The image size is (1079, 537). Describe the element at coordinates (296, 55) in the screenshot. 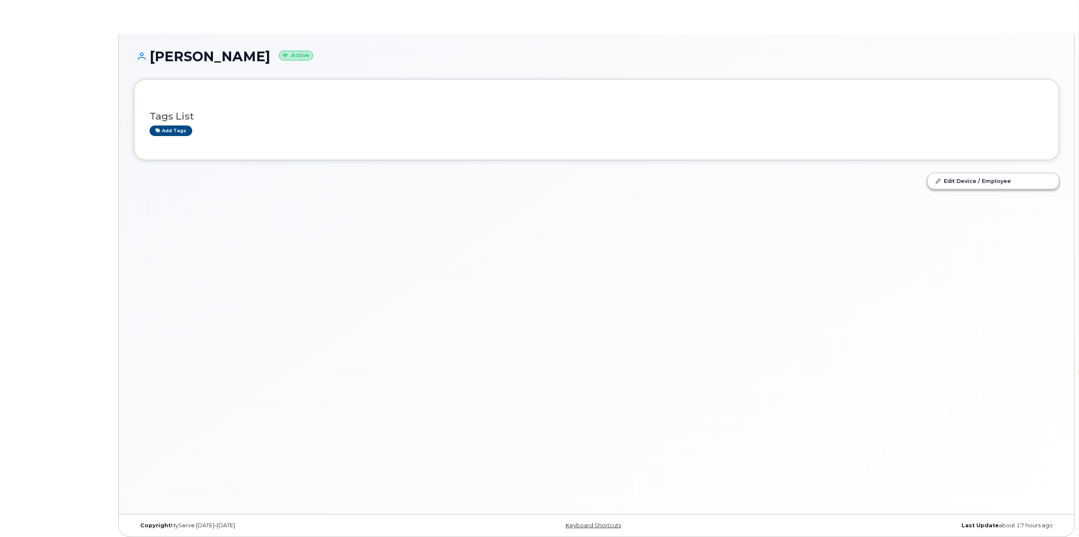

I see `small: Active` at that location.